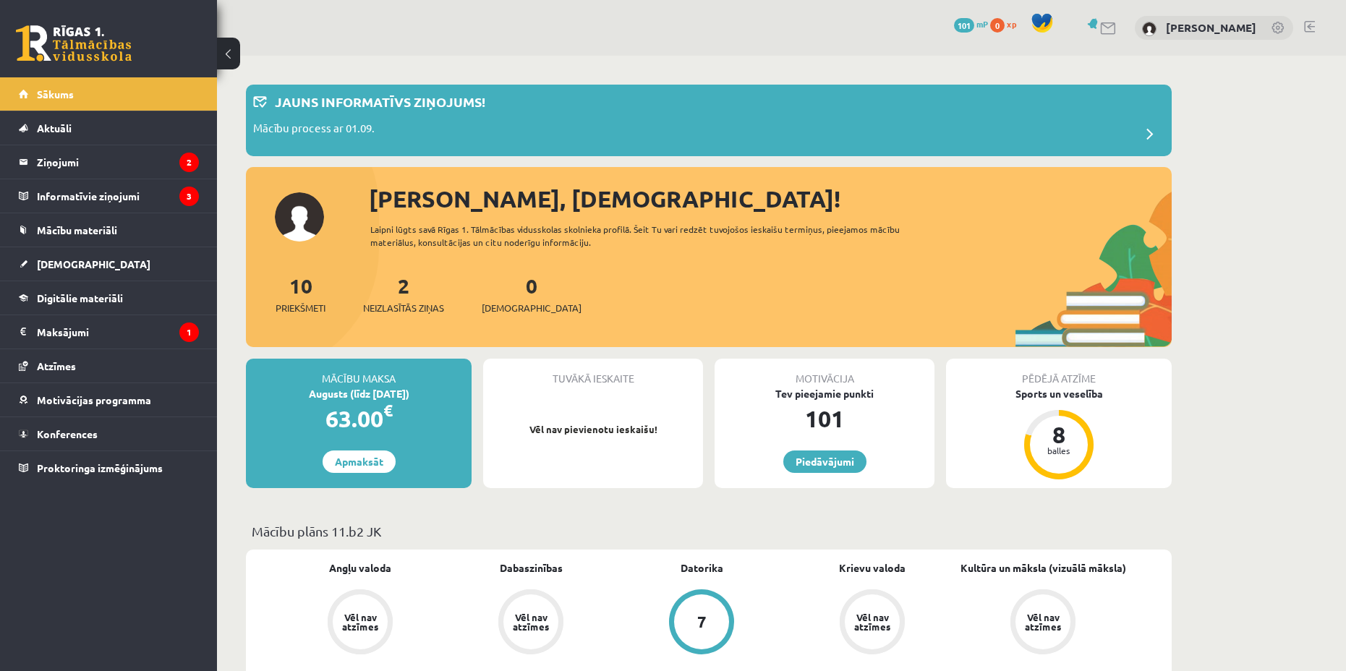 The height and width of the screenshot is (671, 1346). I want to click on a: Jauns informatīvs ziņojums! Mācību process ar 01.09., so click(709, 120).